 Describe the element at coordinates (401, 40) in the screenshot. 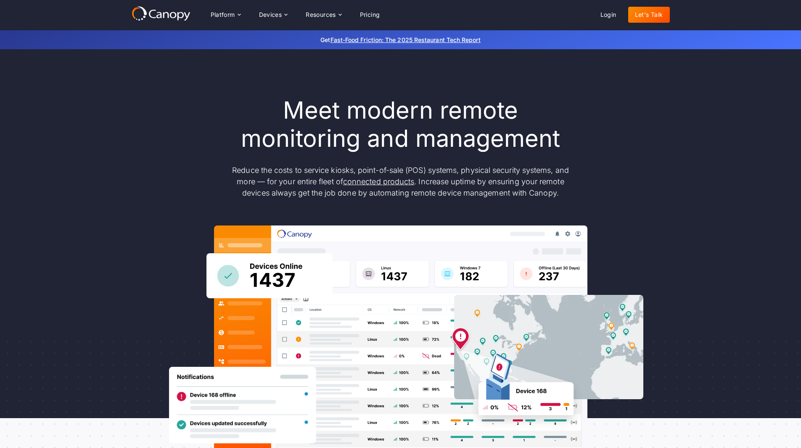

I see `p: Get` at that location.